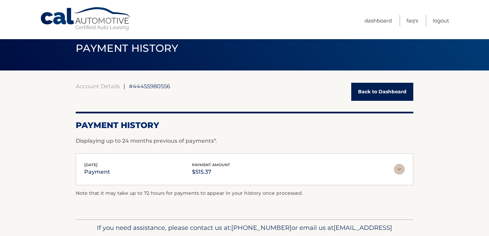 This screenshot has width=489, height=236. I want to click on p: Note that it may take up to 72 hours for payments to appear in your history once processed., so click(244, 194).